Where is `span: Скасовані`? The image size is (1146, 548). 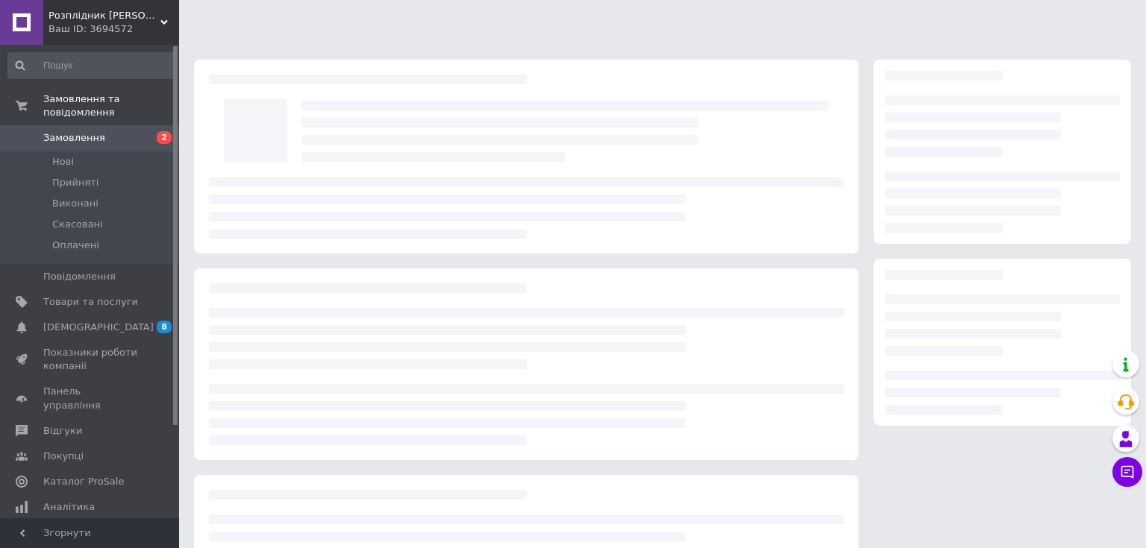
span: Скасовані is located at coordinates (78, 225).